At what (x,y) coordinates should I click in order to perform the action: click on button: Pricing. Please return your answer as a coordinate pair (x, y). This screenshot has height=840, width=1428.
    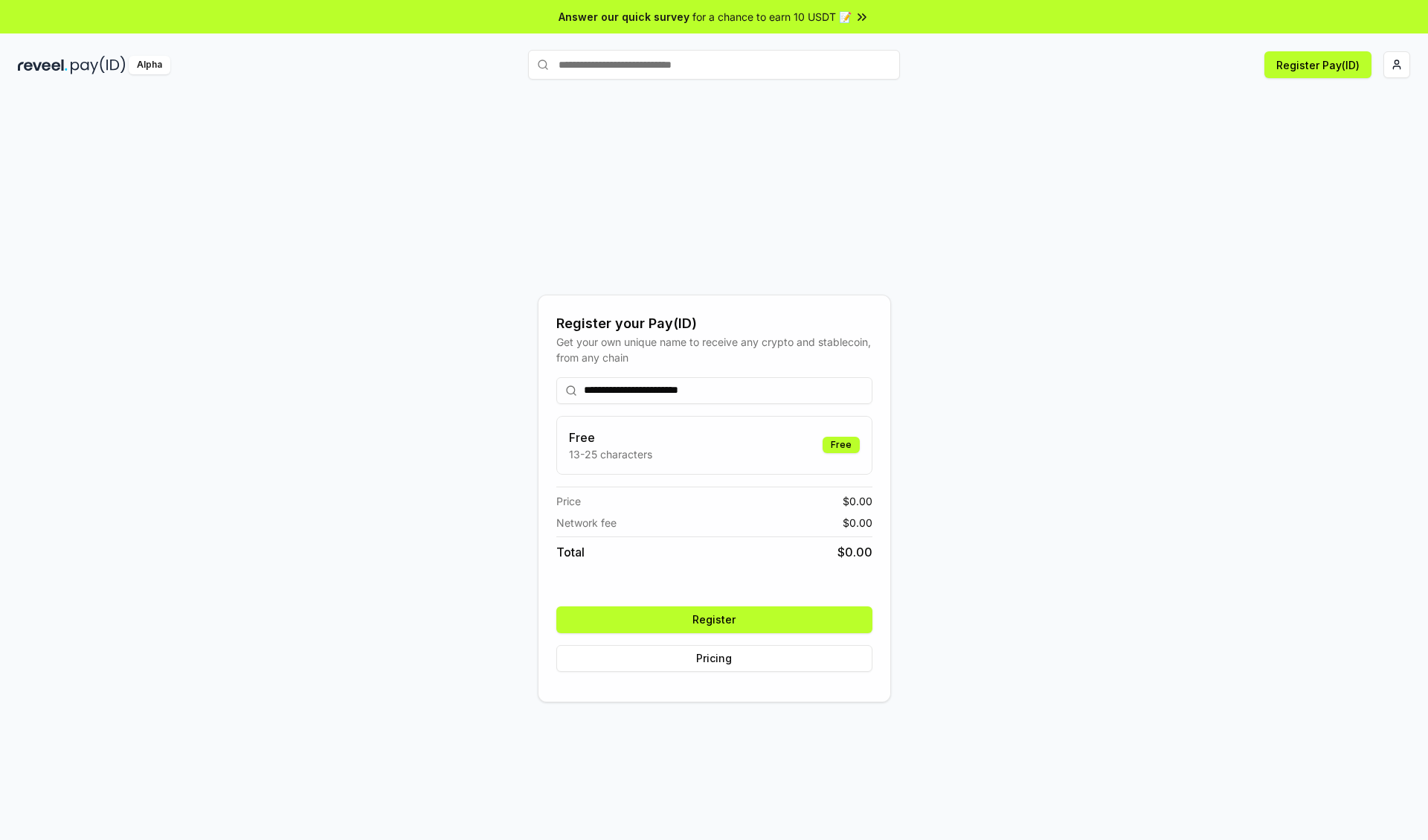
    Looking at the image, I should click on (714, 658).